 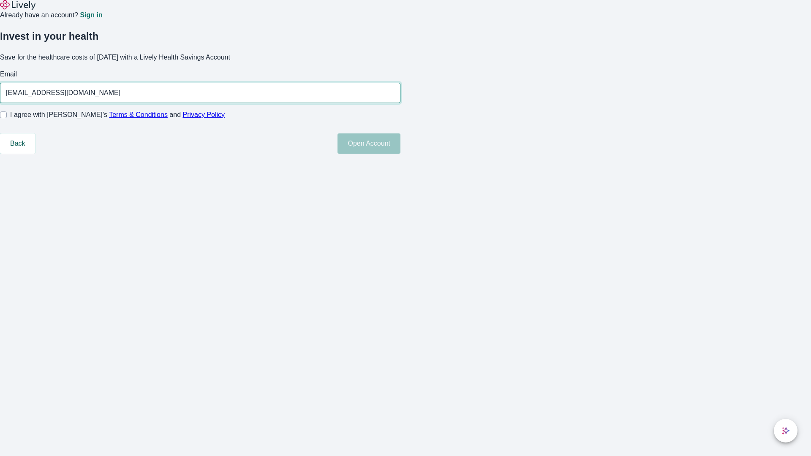 What do you see at coordinates (786, 431) in the screenshot?
I see `svg: Lively AI Assistant` at bounding box center [786, 431].